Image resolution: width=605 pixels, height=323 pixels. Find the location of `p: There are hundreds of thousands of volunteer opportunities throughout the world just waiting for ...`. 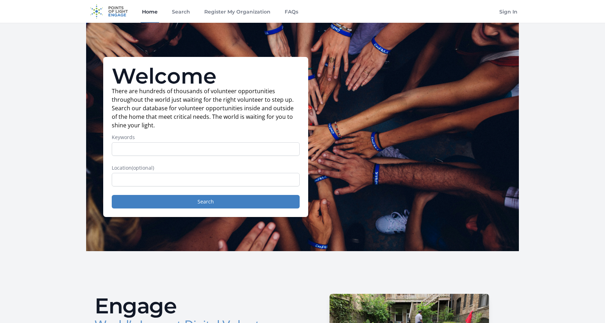

p: There are hundreds of thousands of volunteer opportunities throughout the world just waiting for ... is located at coordinates (206, 108).